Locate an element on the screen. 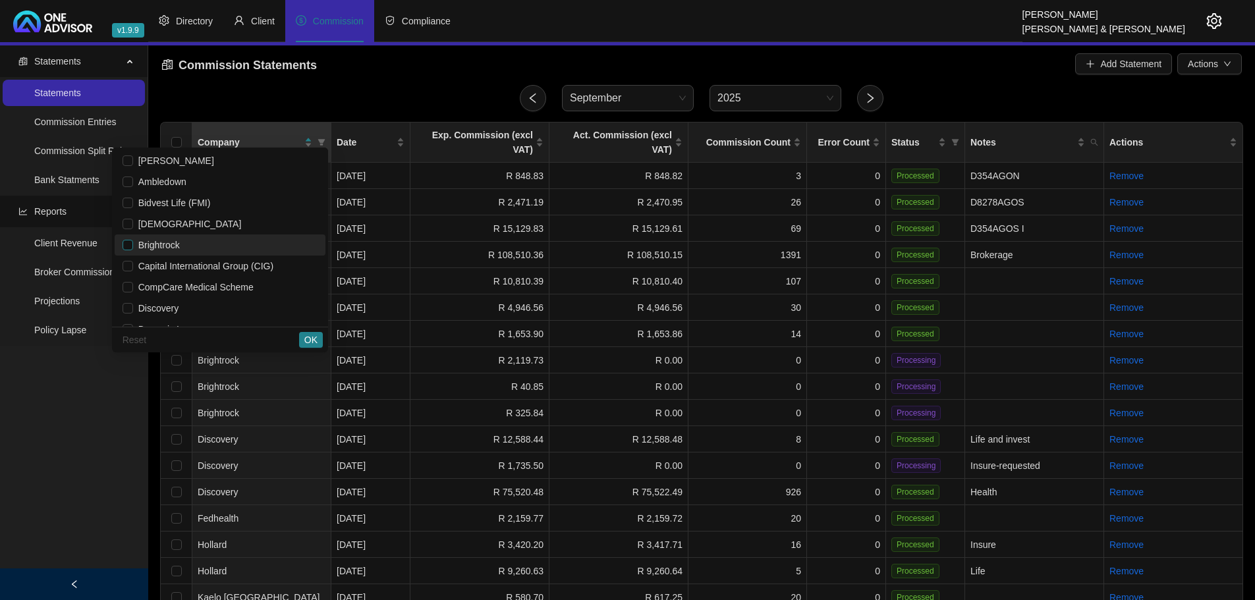 This screenshot has width=1255, height=600. td: R 848.82 is located at coordinates (619, 176).